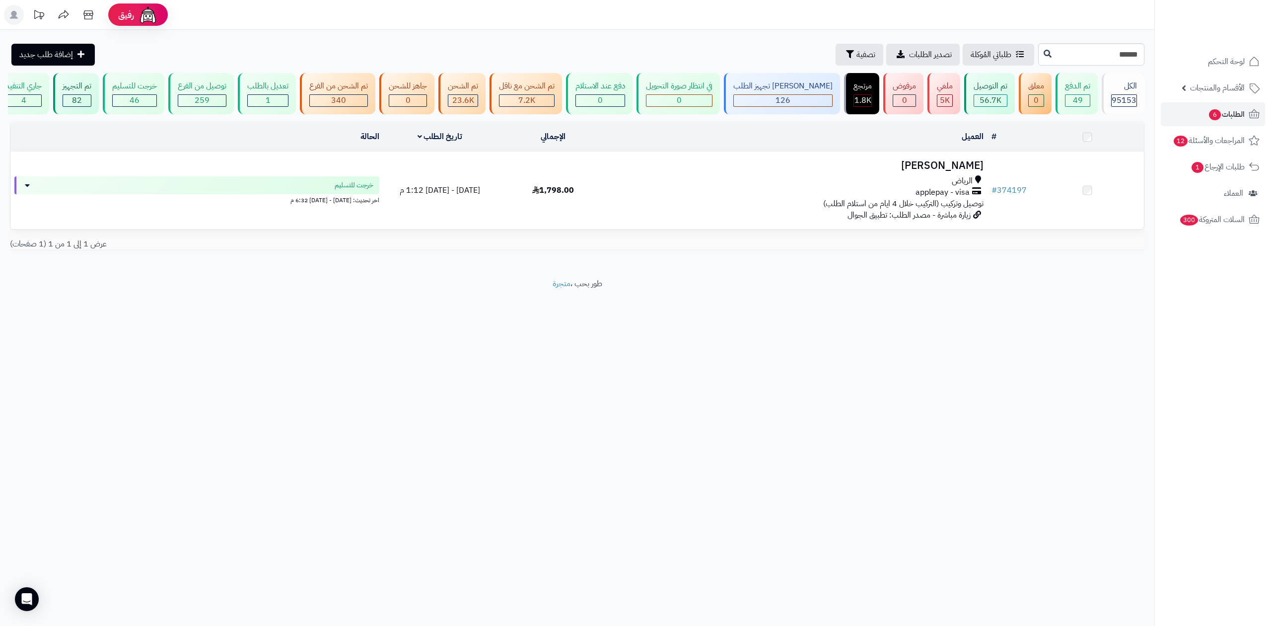 This screenshot has height=626, width=1271. I want to click on span: 56.7K, so click(991, 100).